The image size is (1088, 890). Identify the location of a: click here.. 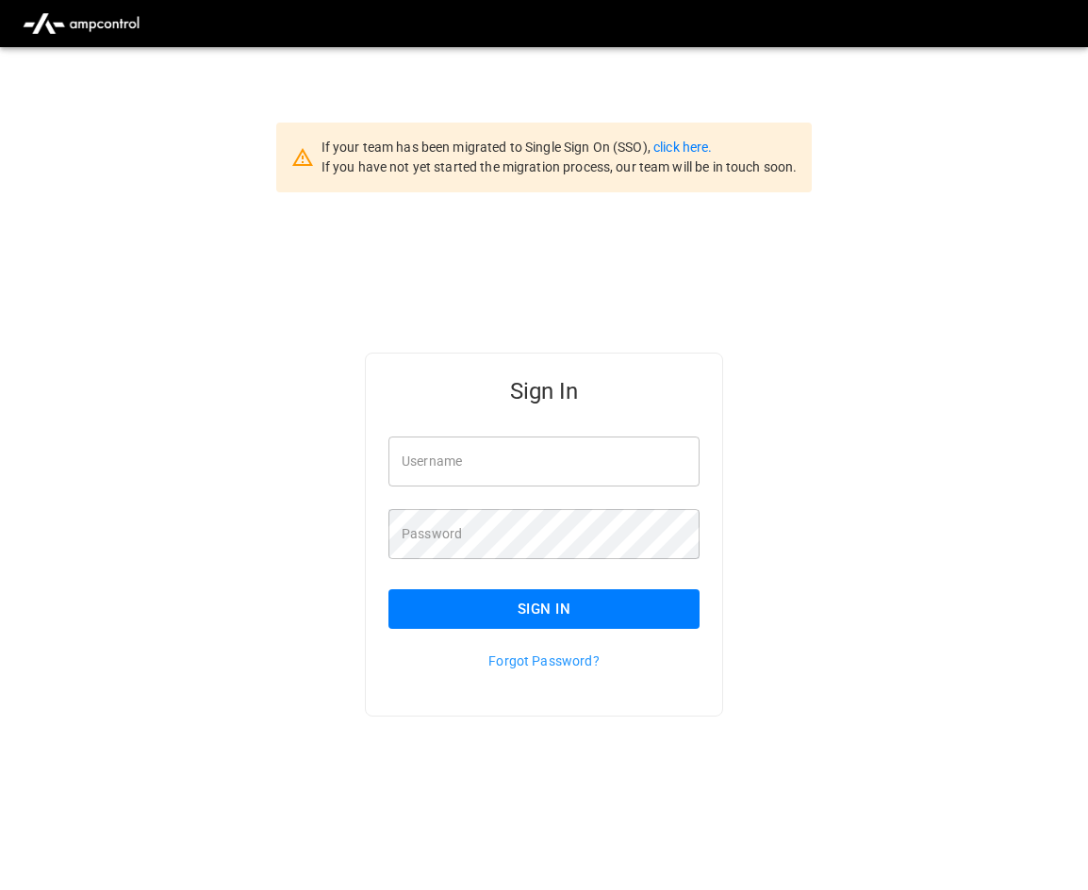
(682, 147).